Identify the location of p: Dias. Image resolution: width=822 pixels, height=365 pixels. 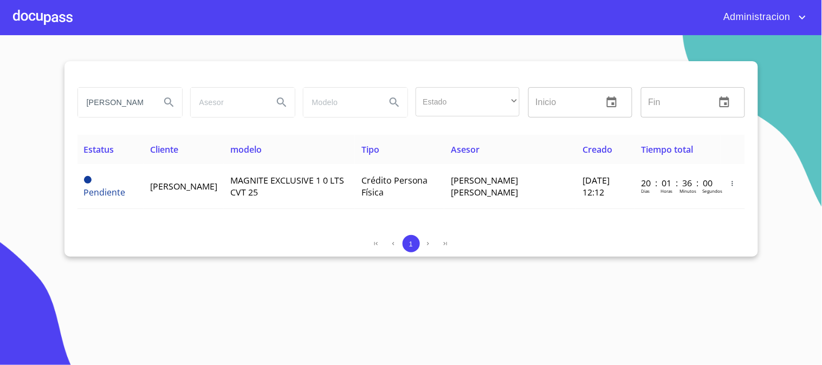
(645, 191).